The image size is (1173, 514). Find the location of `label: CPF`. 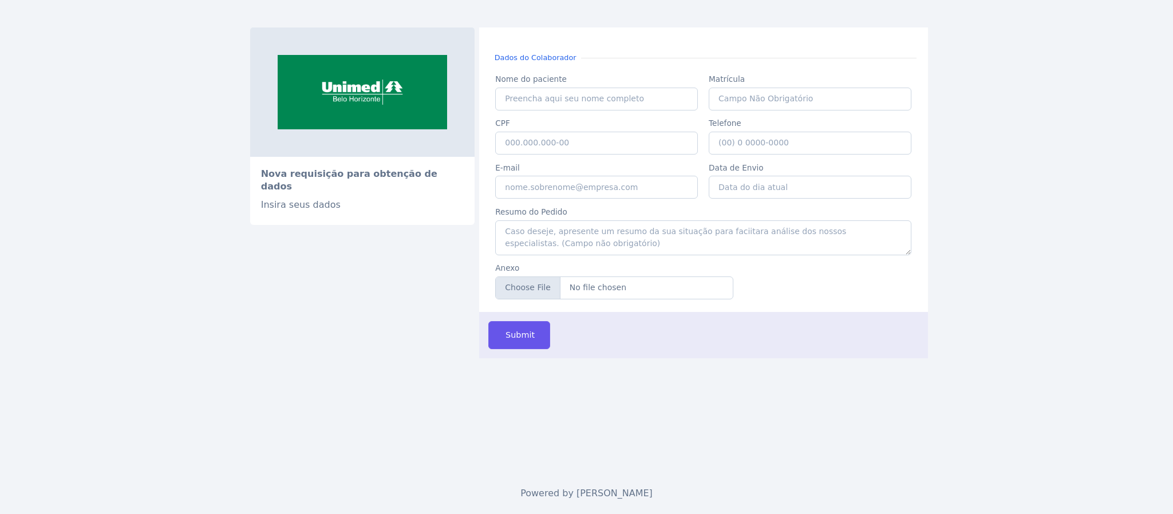

label: CPF is located at coordinates (596, 123).